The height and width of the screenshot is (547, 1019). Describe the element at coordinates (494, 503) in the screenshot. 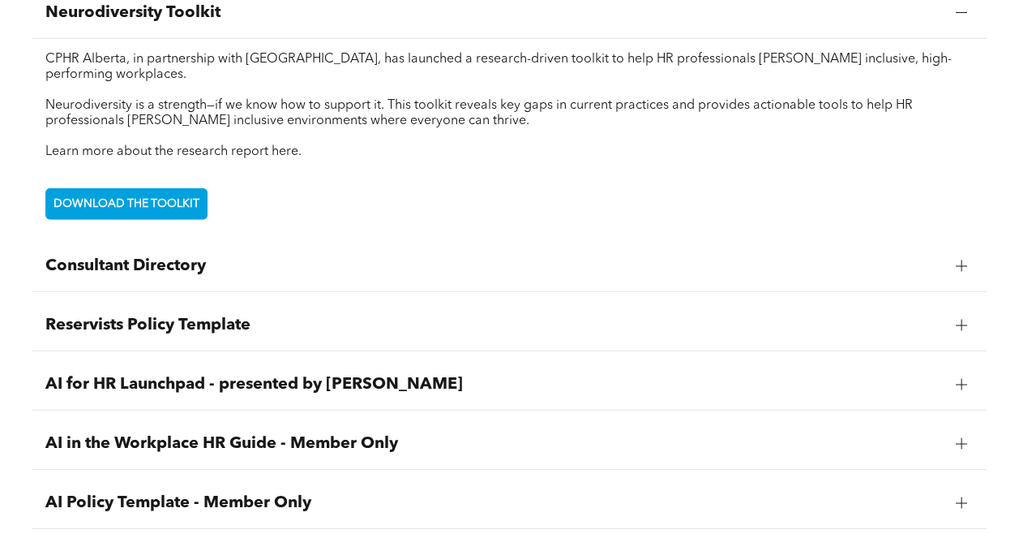

I see `span: AI Policy Template - Member Only` at that location.